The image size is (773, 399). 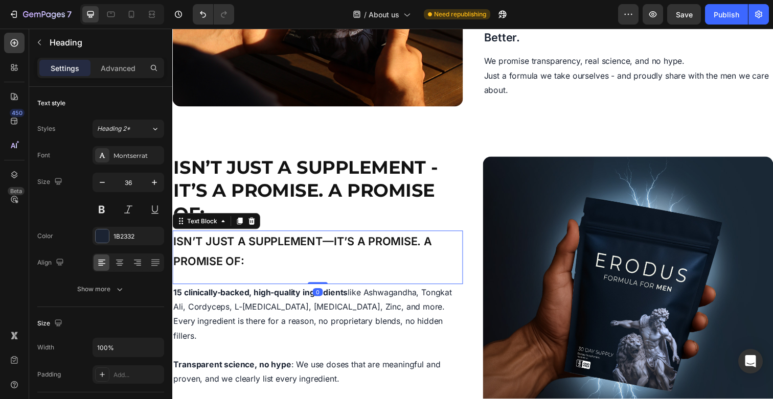 I want to click on span: : We use doses that are meaningful and proven, and we clearly list every ingredient., so click(x=137, y=350).